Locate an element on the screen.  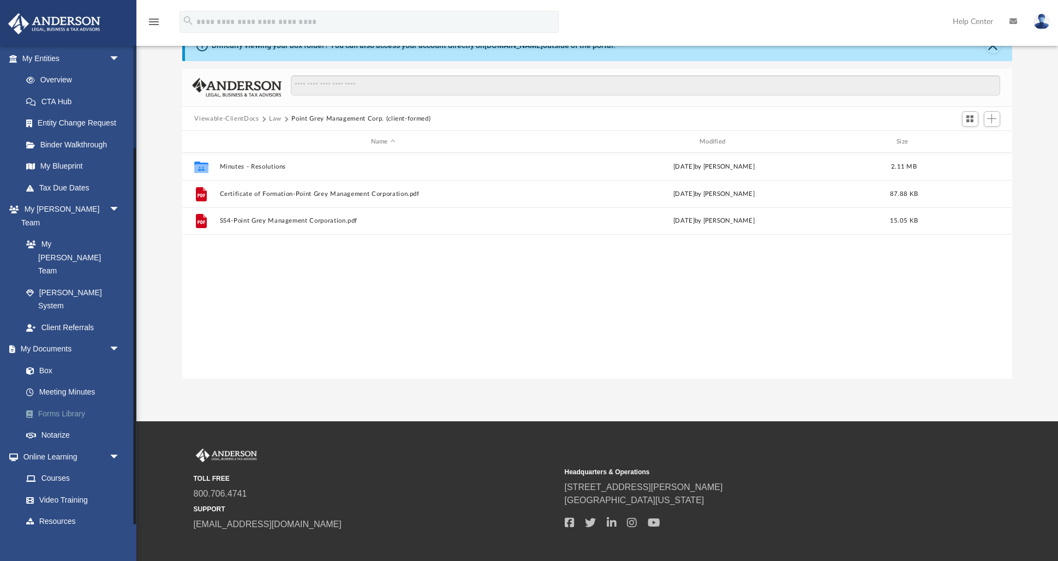
i: search is located at coordinates (188, 21).